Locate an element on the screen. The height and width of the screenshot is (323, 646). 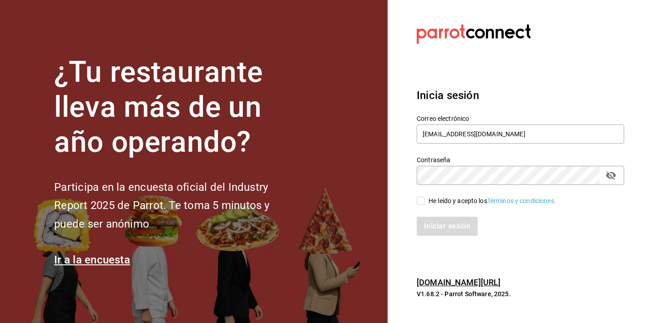
a: Ir a la encuesta is located at coordinates (92, 260).